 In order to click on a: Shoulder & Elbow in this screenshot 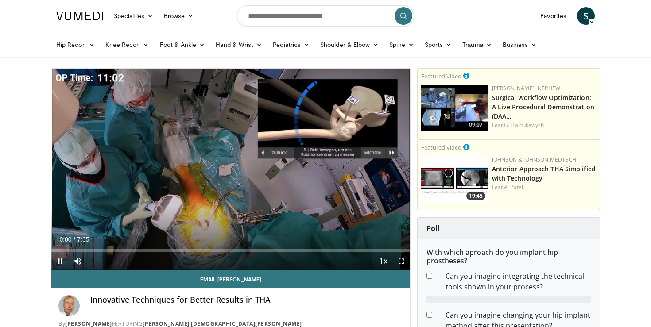, I will do `click(349, 45)`.